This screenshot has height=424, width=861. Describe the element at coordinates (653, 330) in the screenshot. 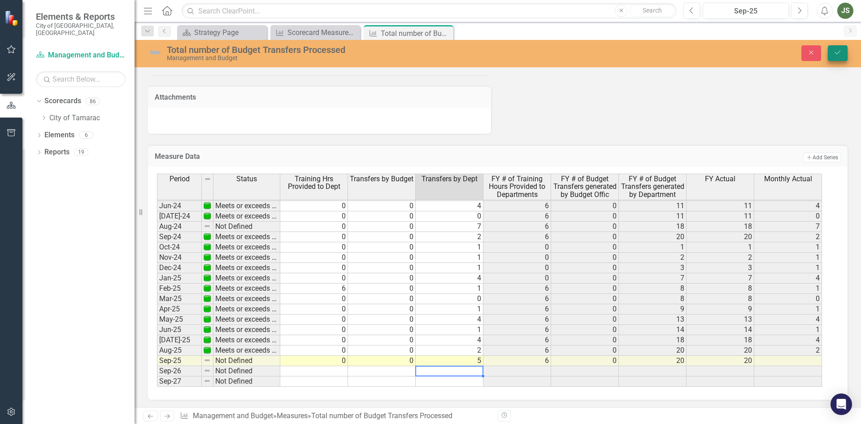

I see `td: 14` at that location.